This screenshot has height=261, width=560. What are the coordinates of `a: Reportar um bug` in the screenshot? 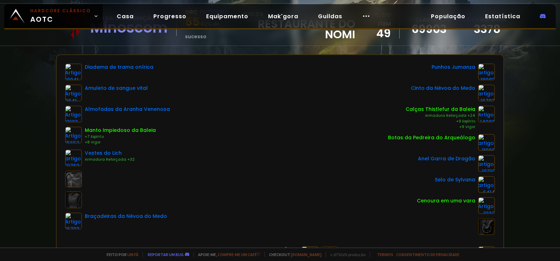 It's located at (166, 255).